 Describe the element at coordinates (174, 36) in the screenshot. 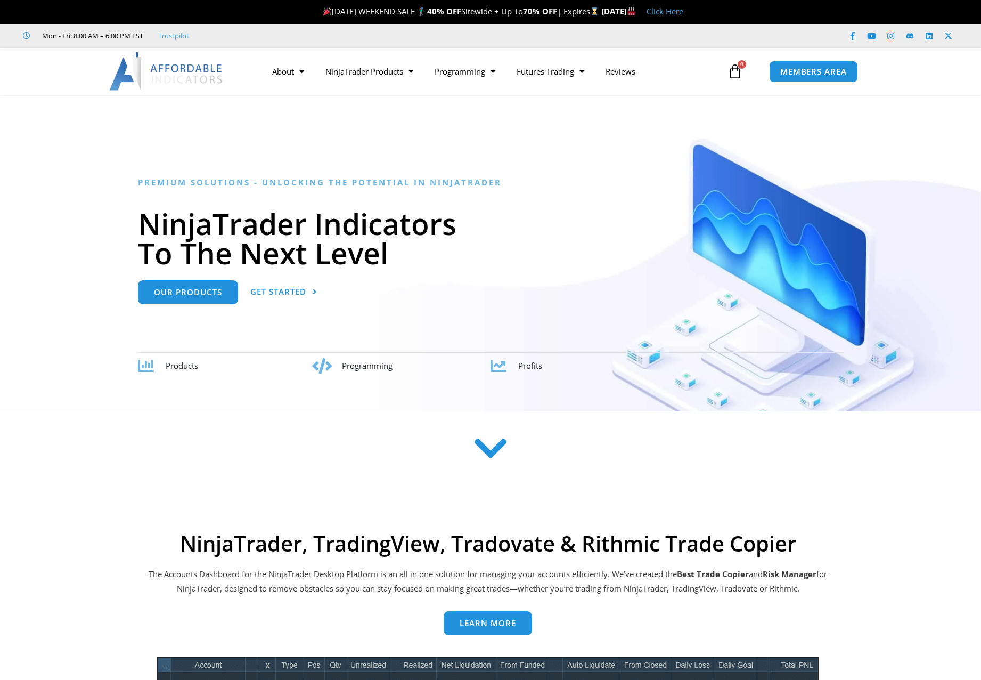

I see `a: Trustpilot` at that location.